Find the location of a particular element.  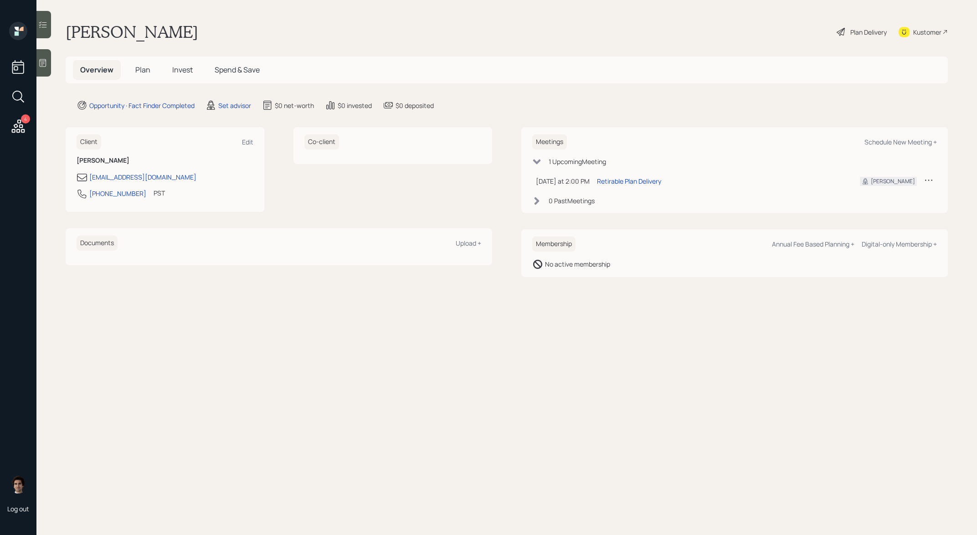

h6: Co-client is located at coordinates (322, 142).